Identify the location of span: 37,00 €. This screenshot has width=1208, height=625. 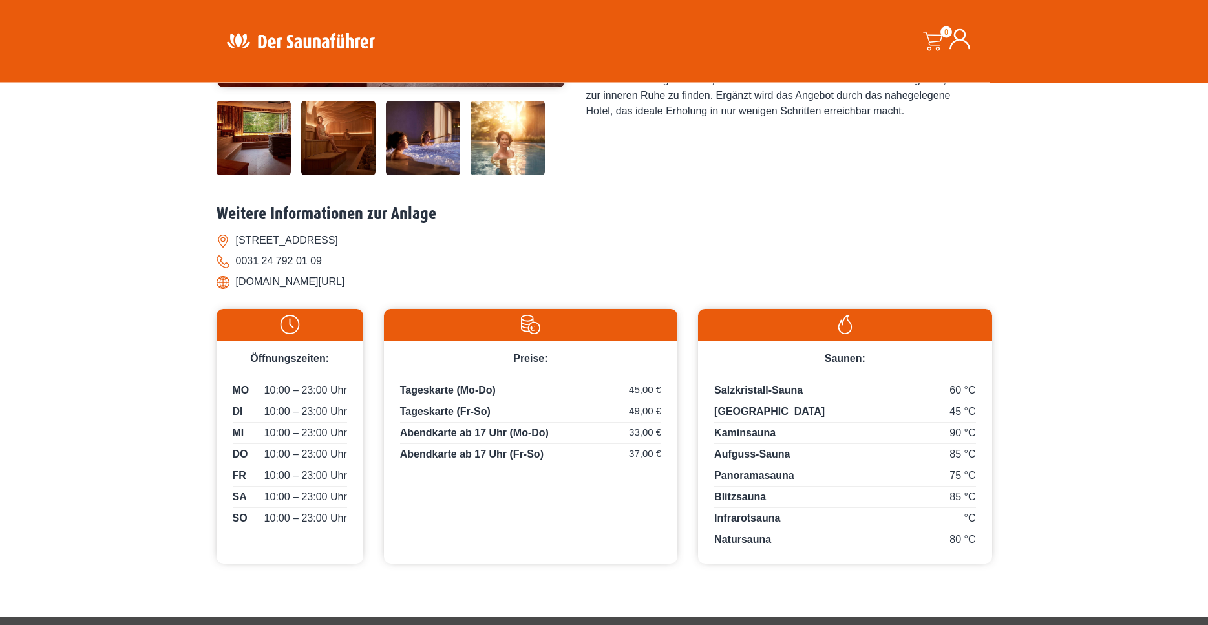
(645, 454).